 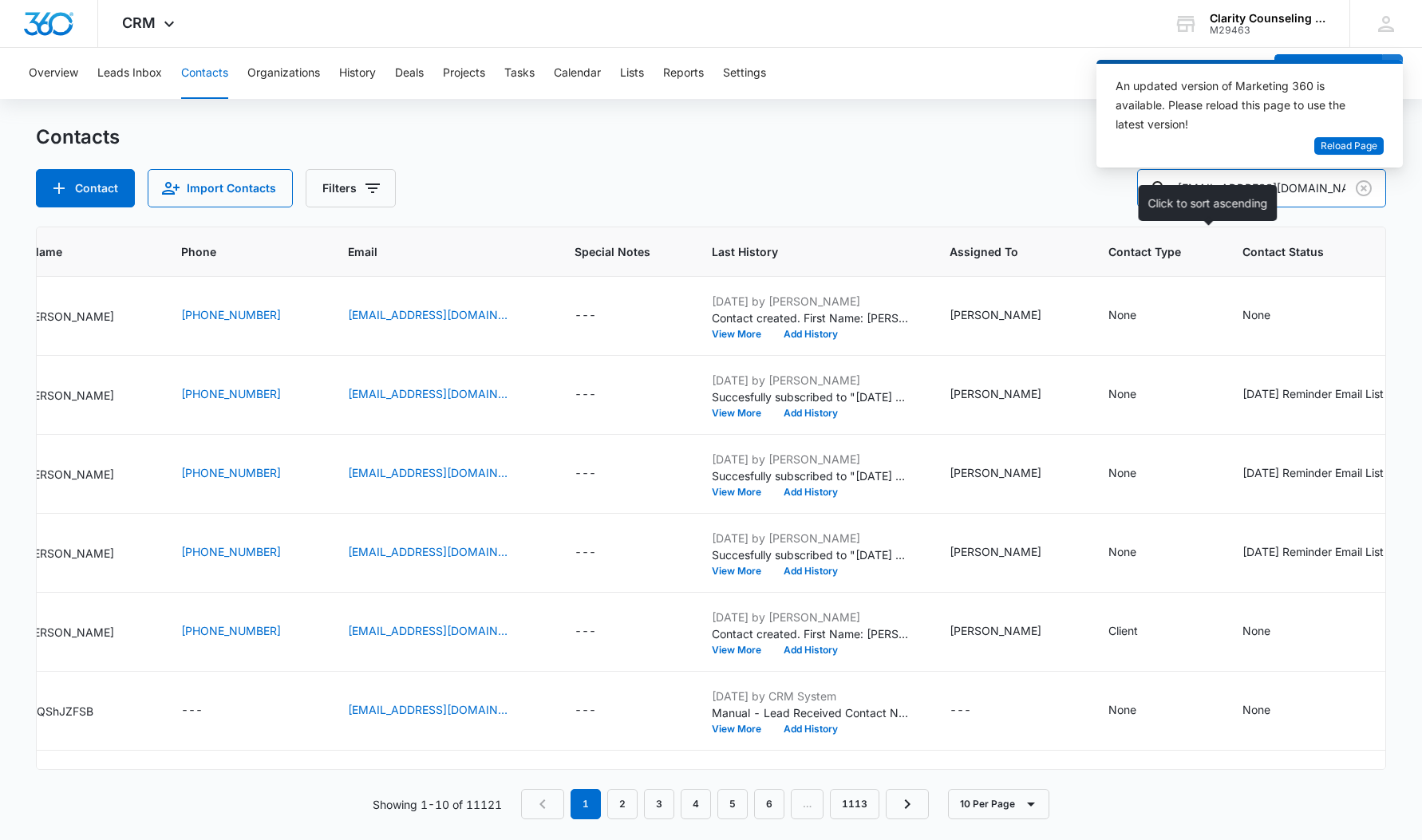 I want to click on span: Phone, so click(x=234, y=251).